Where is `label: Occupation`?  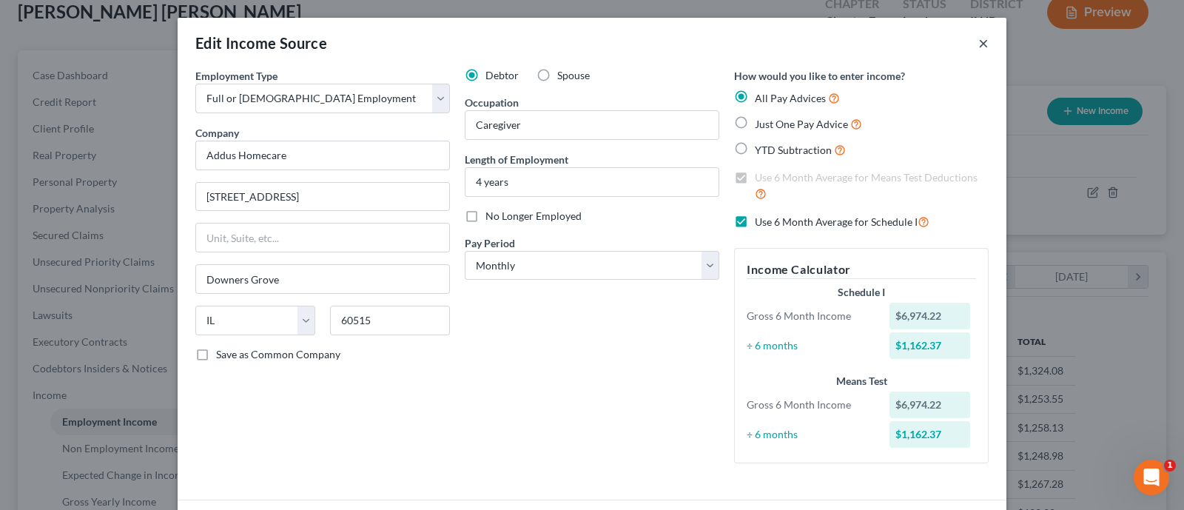 label: Occupation is located at coordinates (491, 102).